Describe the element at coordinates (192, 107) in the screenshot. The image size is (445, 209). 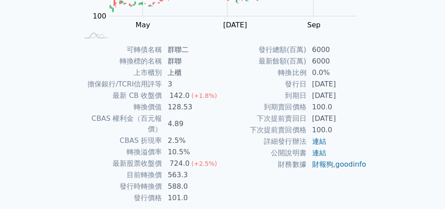
I see `td: 128.53` at that location.